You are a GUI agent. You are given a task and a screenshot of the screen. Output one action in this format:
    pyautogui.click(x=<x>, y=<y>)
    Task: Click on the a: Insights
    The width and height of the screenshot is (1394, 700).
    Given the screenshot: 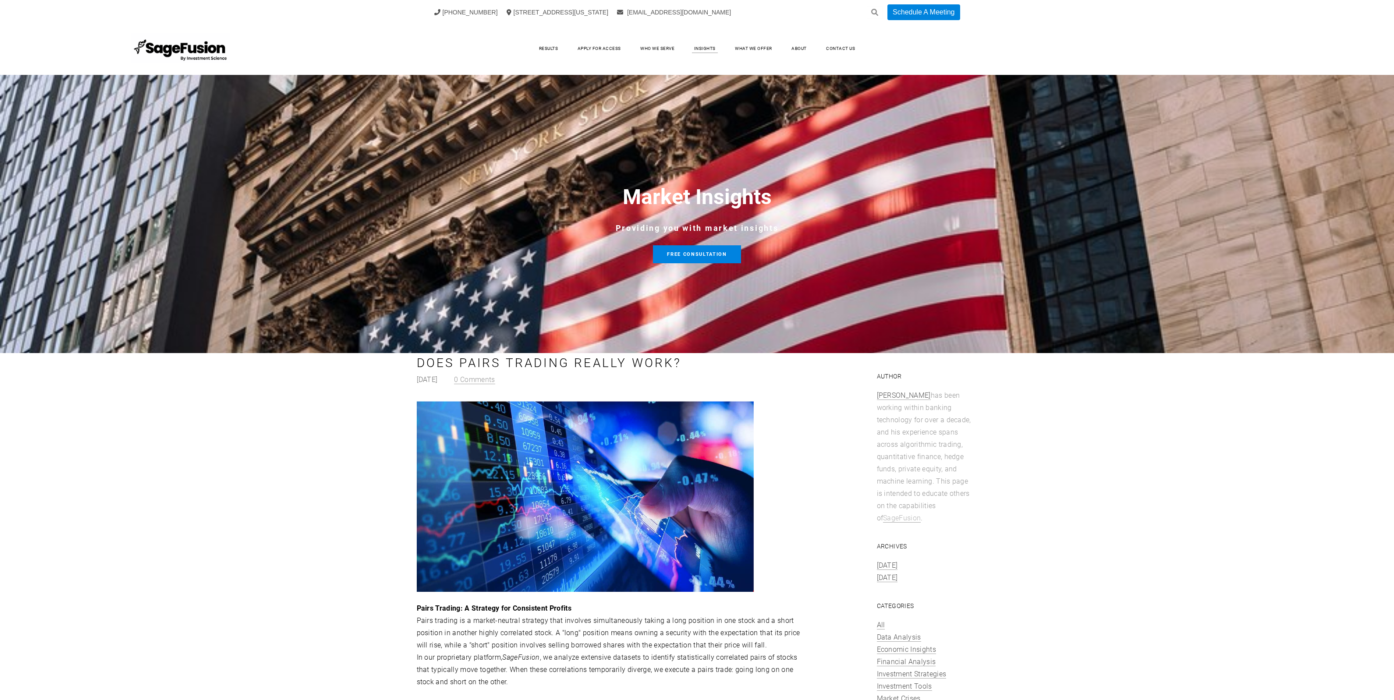 What is the action you would take?
    pyautogui.click(x=705, y=49)
    